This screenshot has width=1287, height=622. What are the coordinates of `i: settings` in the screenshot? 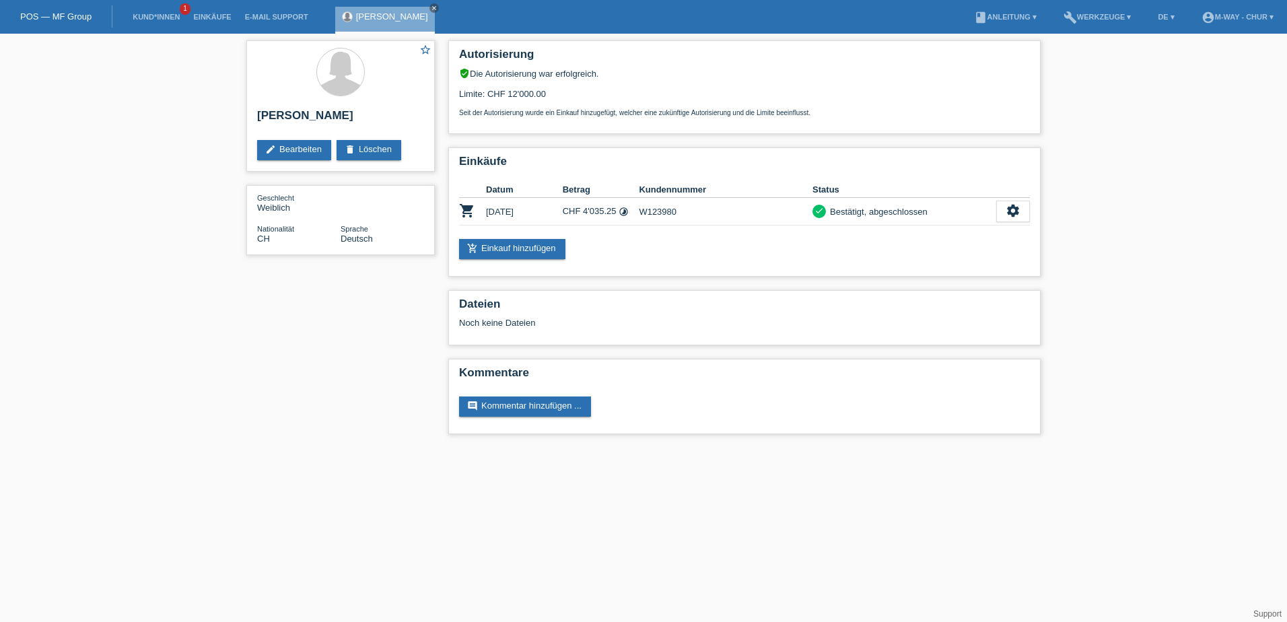 It's located at (1013, 211).